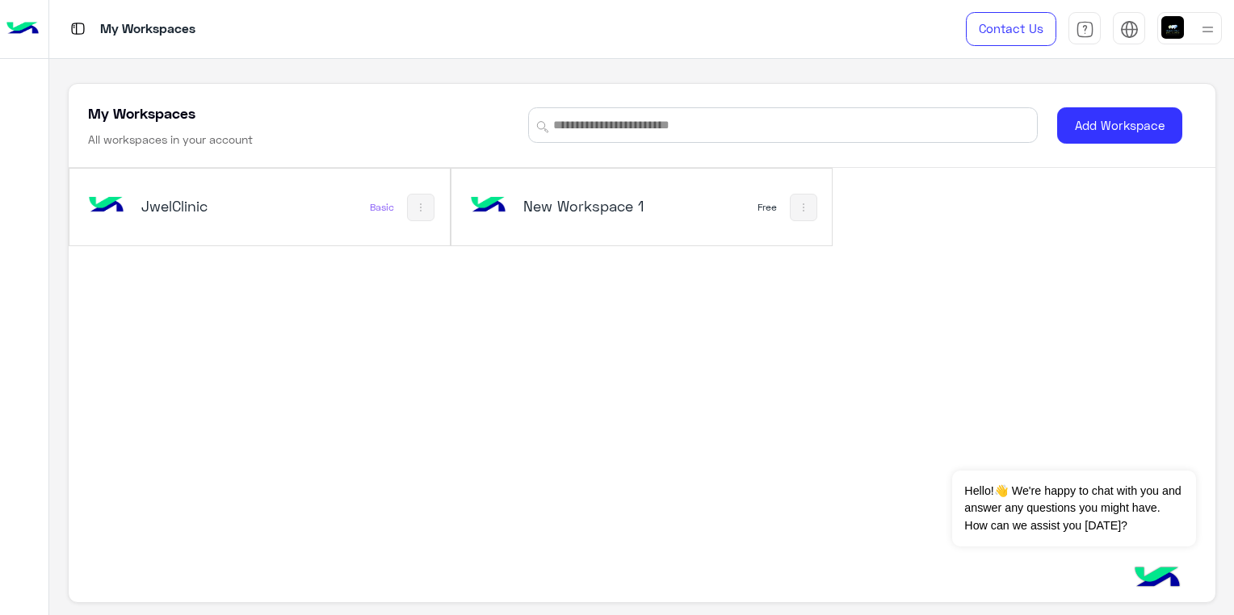 Image resolution: width=1234 pixels, height=615 pixels. I want to click on div: Basic, so click(382, 208).